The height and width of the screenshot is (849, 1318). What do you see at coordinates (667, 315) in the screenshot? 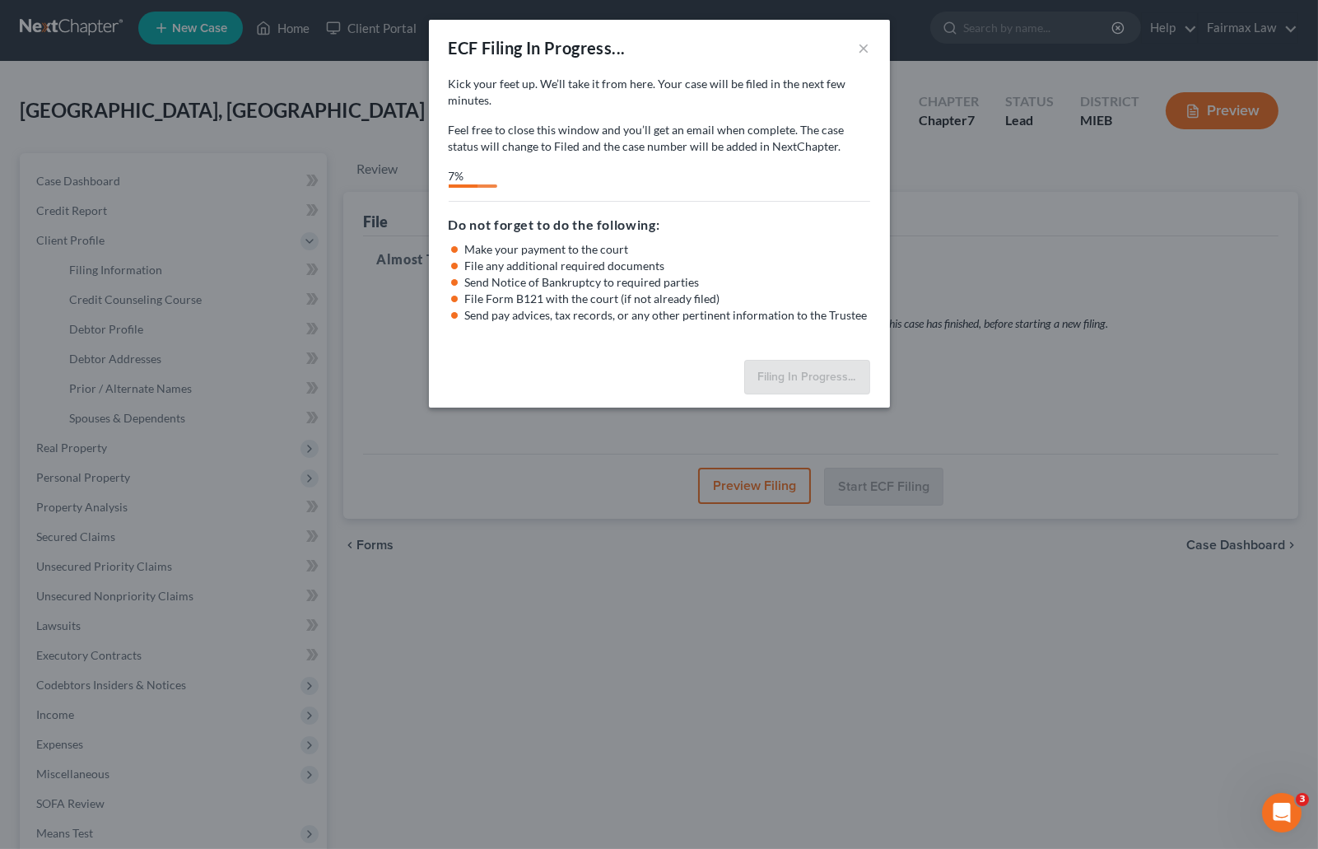
I see `li: Send pay advices, tax records, or any other pertinent information to the Trustee` at bounding box center [667, 315].